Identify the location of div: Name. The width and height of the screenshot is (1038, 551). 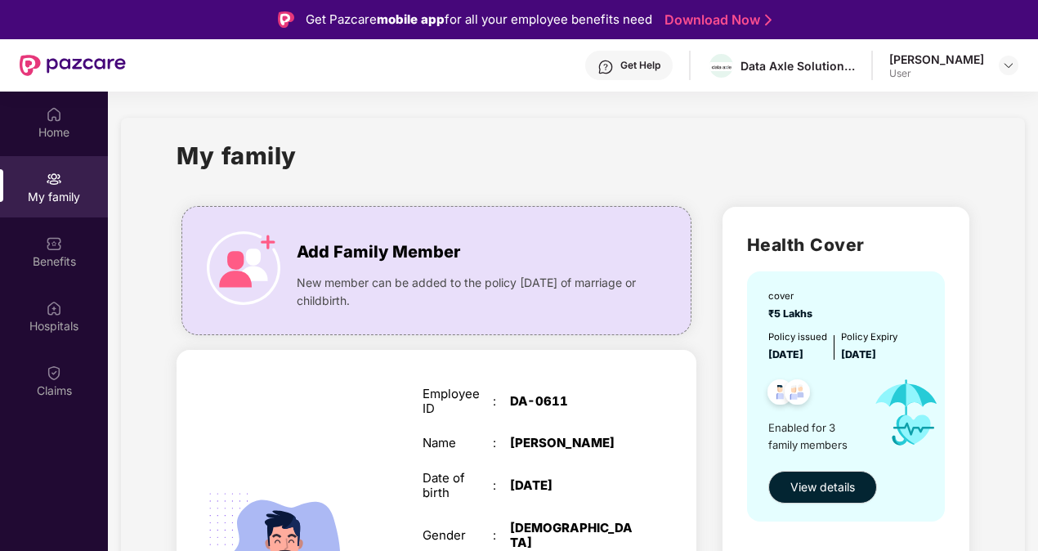
(458, 443).